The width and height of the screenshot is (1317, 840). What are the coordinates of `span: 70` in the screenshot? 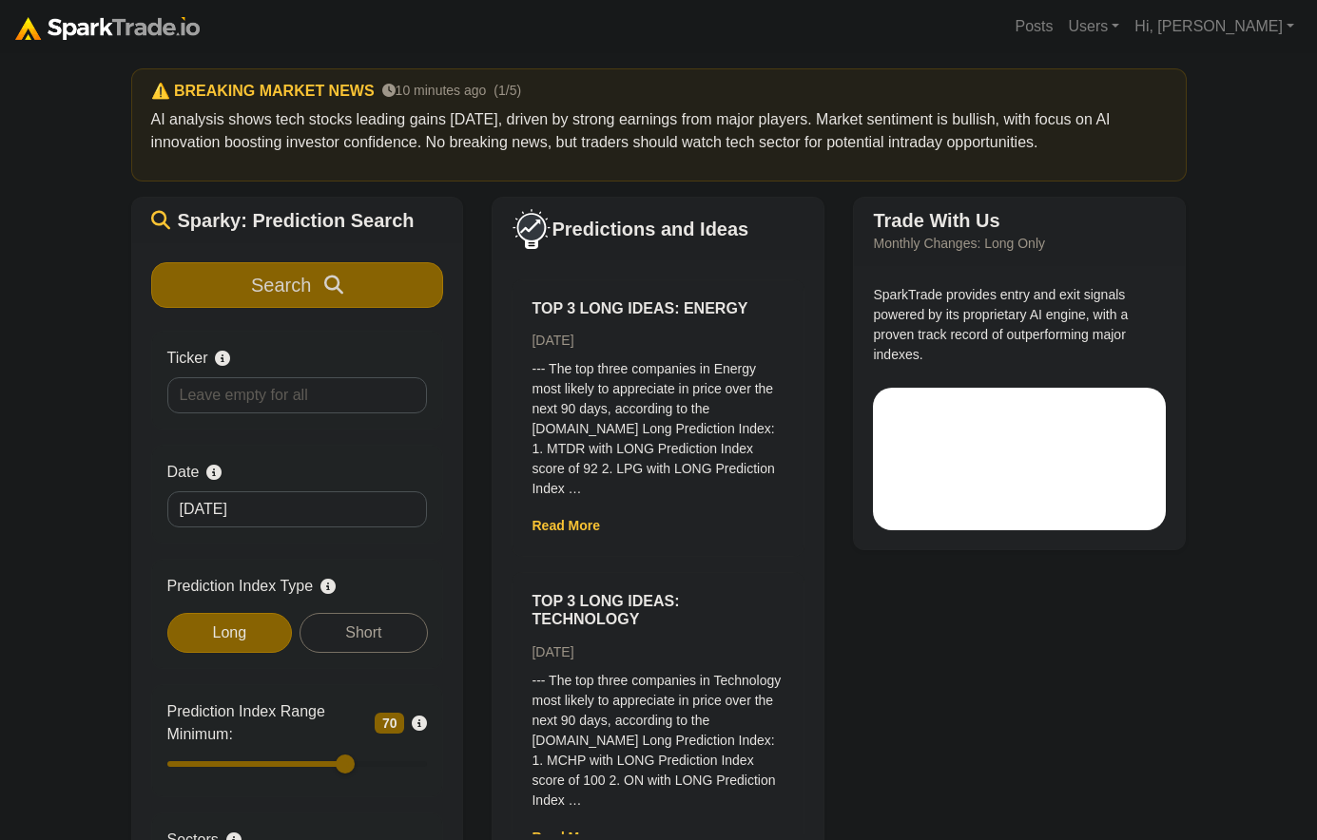 It's located at (390, 723).